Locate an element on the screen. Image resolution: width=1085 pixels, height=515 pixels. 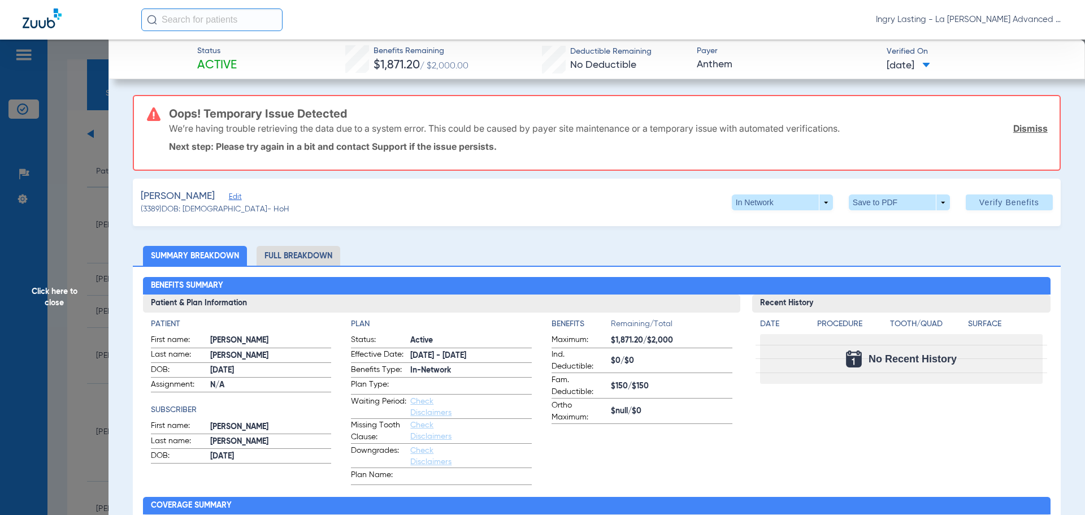
span: $1,871.20/$2,000 is located at coordinates (671, 340).